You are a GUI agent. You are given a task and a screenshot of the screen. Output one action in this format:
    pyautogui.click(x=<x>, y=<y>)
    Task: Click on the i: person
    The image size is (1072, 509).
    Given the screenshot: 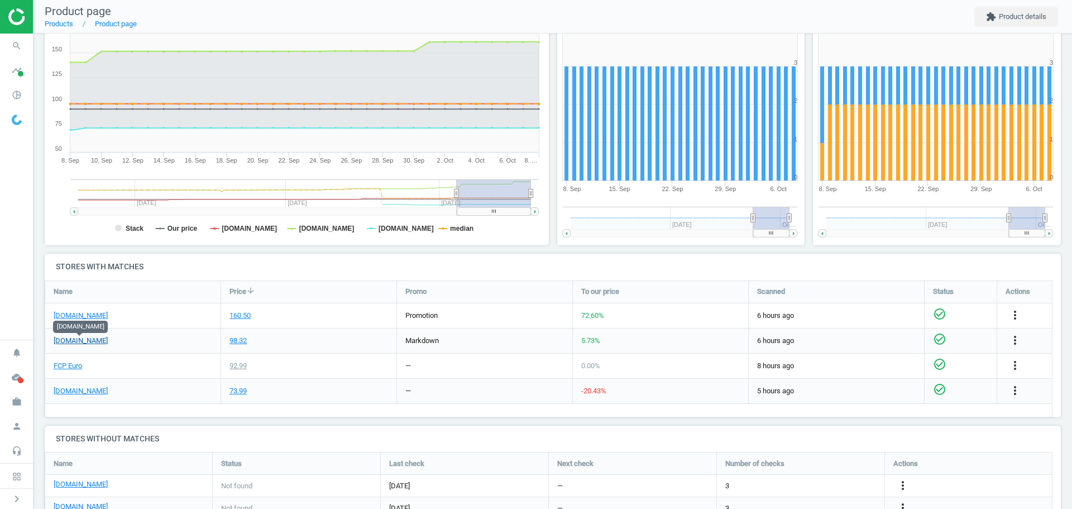 What is the action you would take?
    pyautogui.click(x=17, y=426)
    